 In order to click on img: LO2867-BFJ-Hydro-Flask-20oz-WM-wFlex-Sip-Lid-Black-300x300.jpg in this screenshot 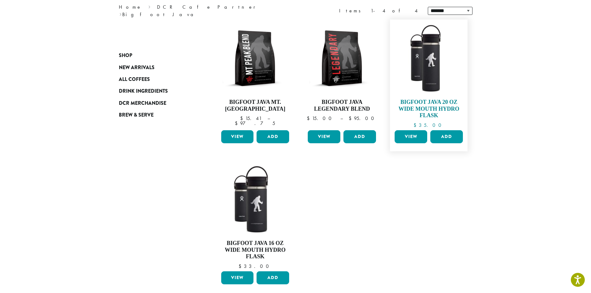, I will do `click(429, 58)`.